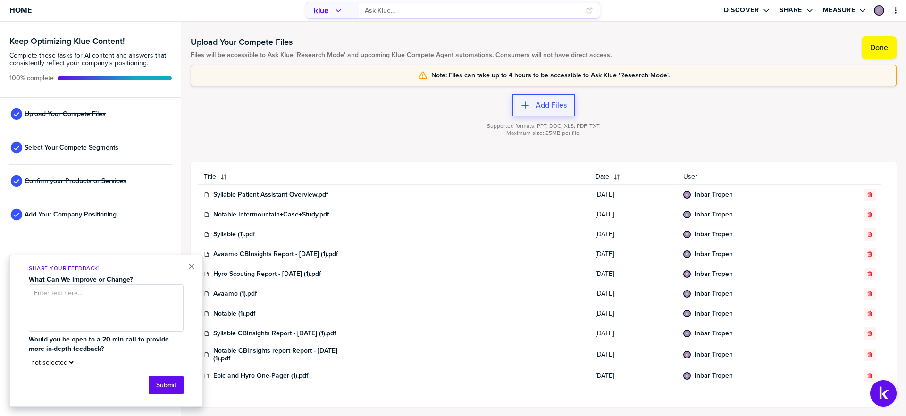  I want to click on span: Maximum size: 25MB per file., so click(544, 133).